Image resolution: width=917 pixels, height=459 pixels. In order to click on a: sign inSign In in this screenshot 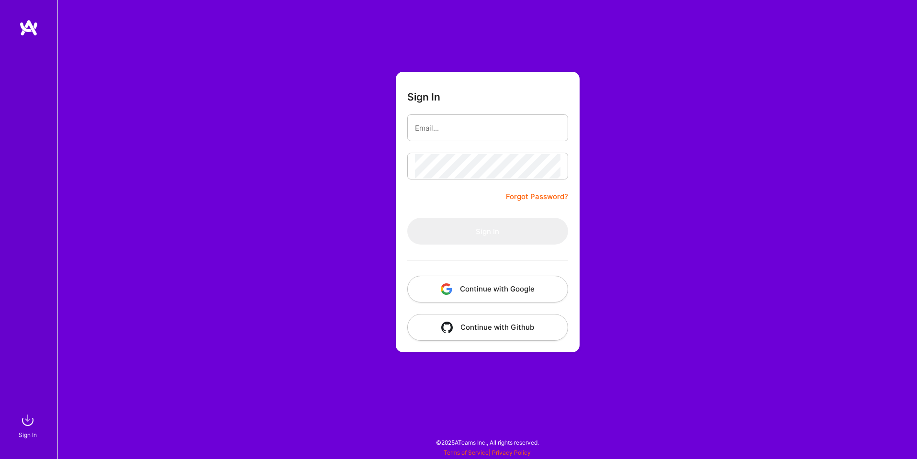, I will do `click(29, 425)`.